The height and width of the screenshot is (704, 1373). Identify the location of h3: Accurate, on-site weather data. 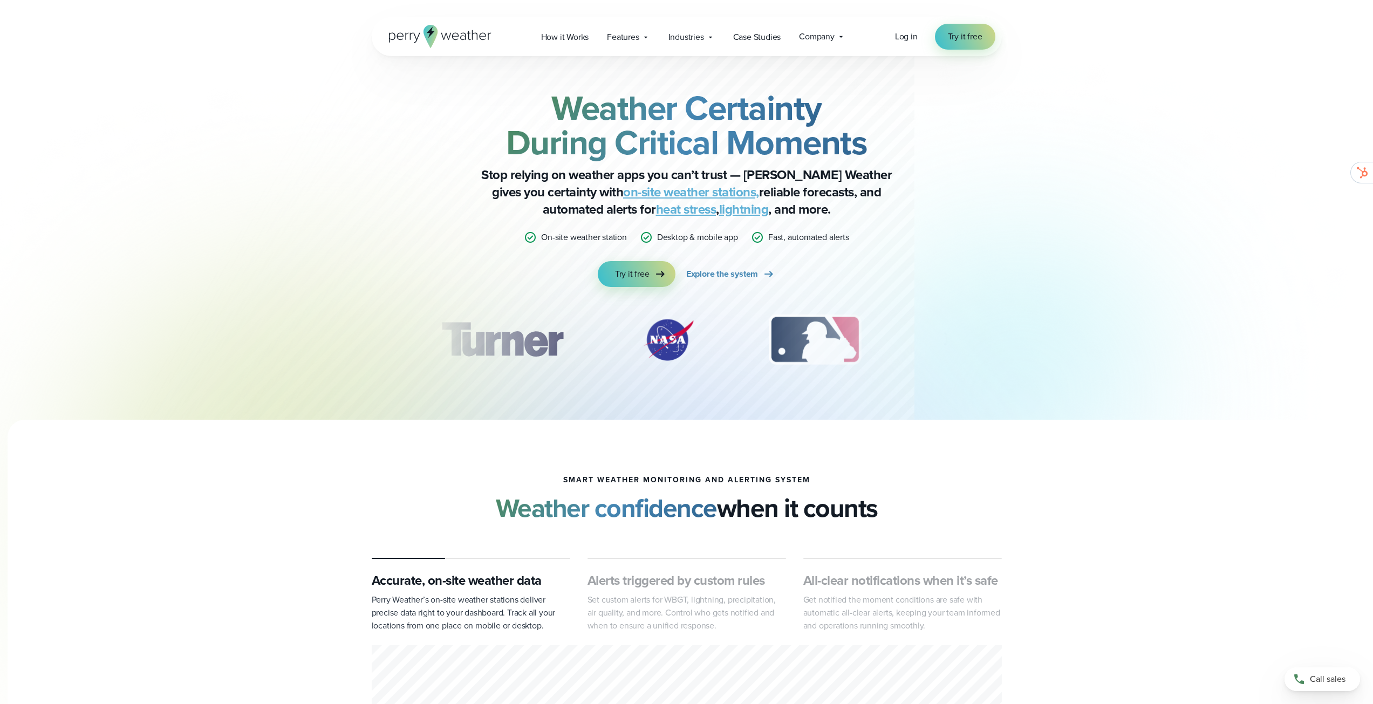
(471, 580).